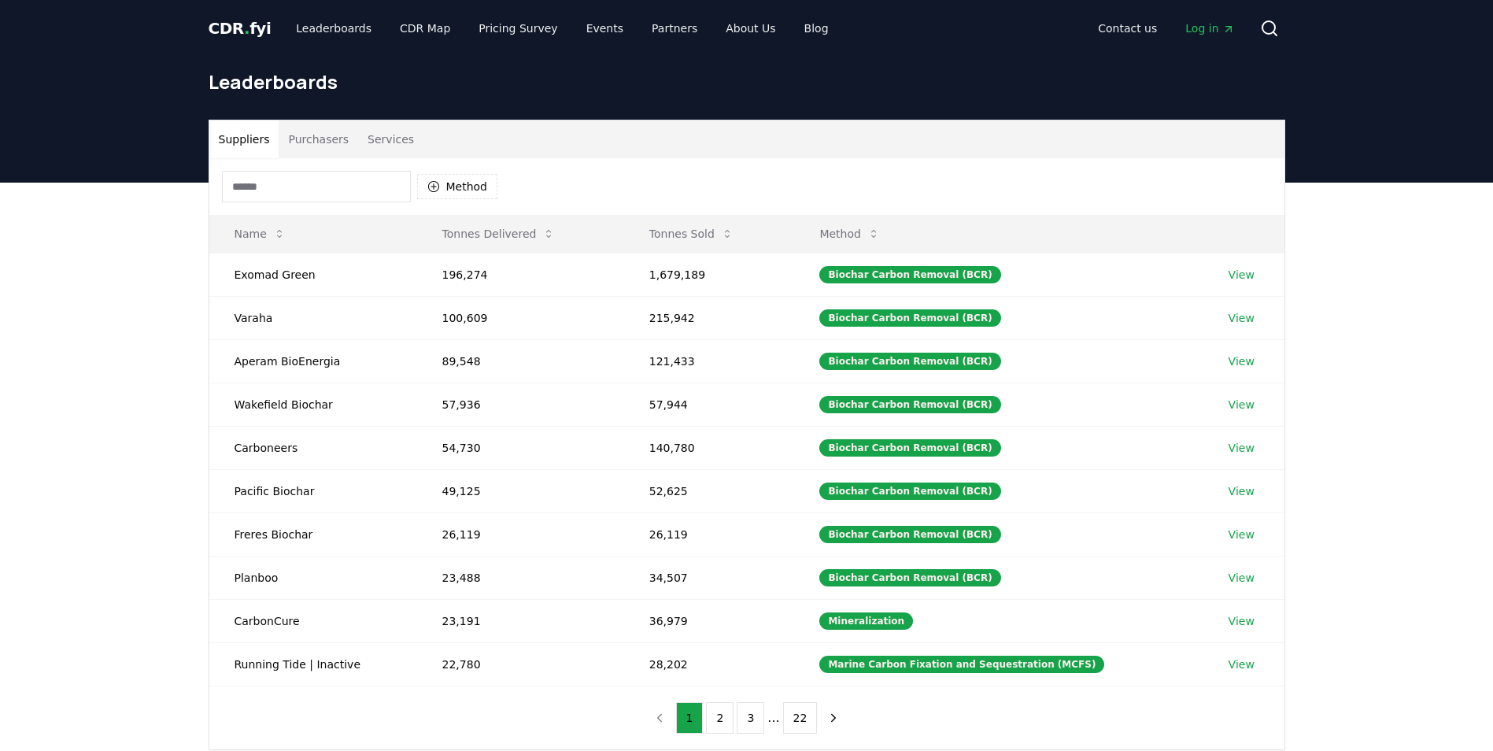 The image size is (1493, 751). I want to click on a: About Us, so click(750, 28).